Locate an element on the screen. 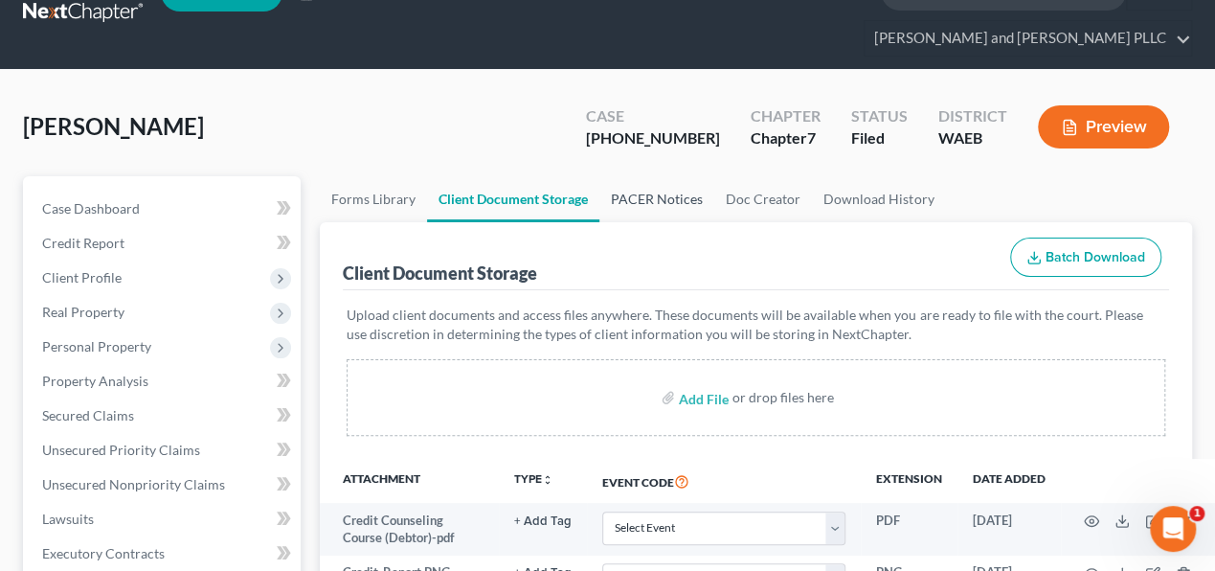 This screenshot has height=571, width=1215. span: Executory Contracts is located at coordinates (103, 553).